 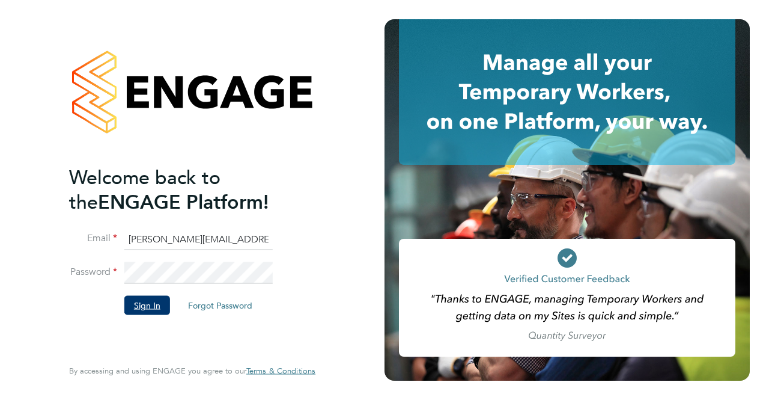 I want to click on span: Welcome back to the, so click(x=145, y=189).